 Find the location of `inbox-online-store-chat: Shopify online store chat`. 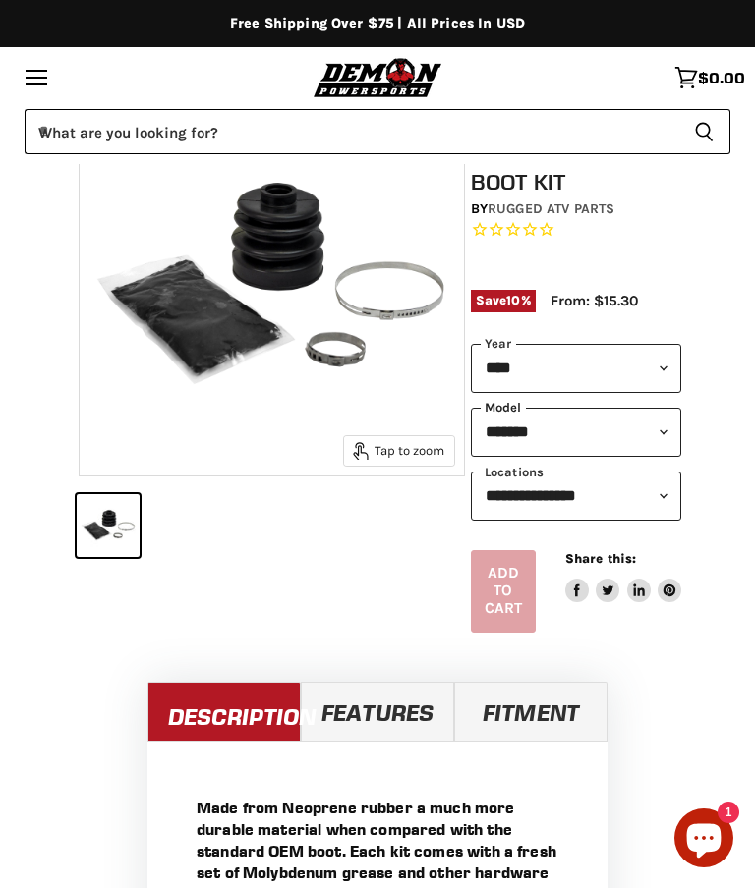

inbox-online-store-chat: Shopify online store chat is located at coordinates (704, 840).